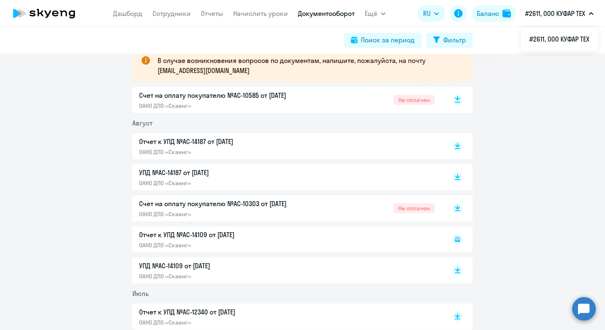  What do you see at coordinates (260, 13) in the screenshot?
I see `a: Начислить уроки` at bounding box center [260, 13].